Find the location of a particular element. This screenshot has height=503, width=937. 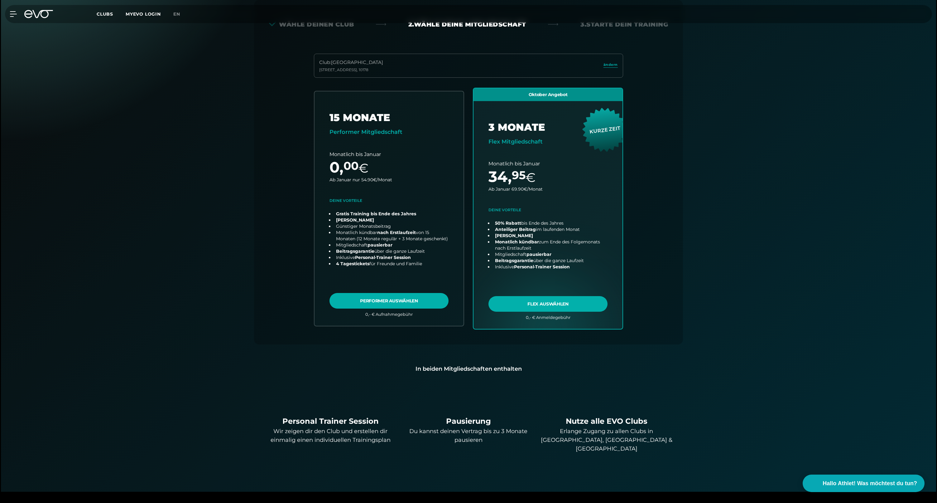

a: ändern is located at coordinates (611, 65).